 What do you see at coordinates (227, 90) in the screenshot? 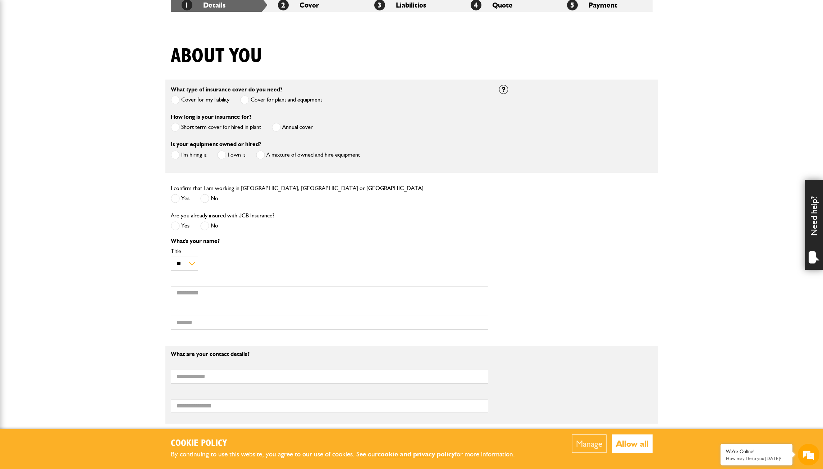
I see `label: What type of insurance cover do you need?` at bounding box center [227, 90].